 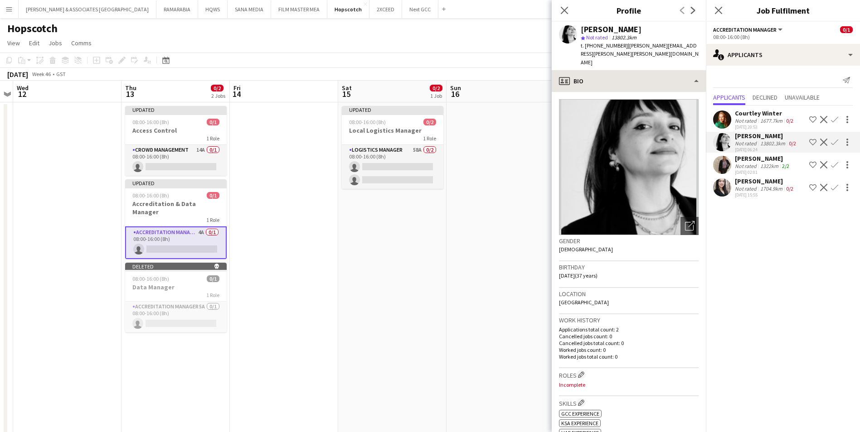 I want to click on h3: Work history, so click(x=629, y=320).